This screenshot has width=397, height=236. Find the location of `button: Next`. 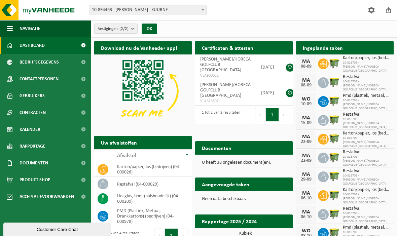

button: Next is located at coordinates (284, 115).